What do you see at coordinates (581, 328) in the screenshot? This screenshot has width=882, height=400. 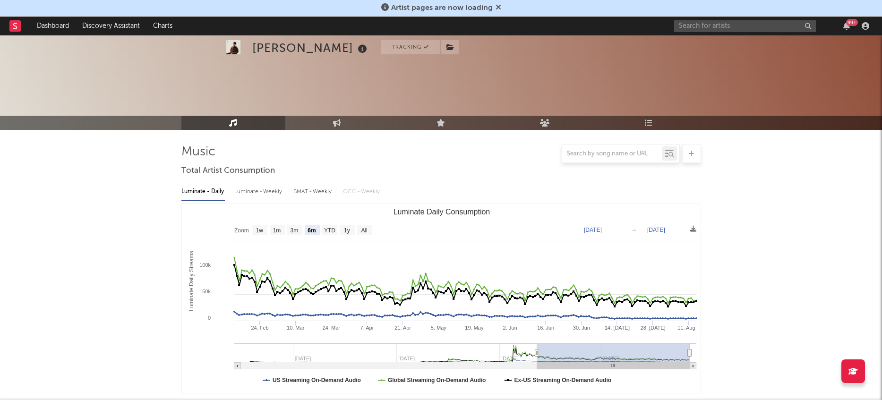 I see `text: 30. Jun` at bounding box center [581, 328].